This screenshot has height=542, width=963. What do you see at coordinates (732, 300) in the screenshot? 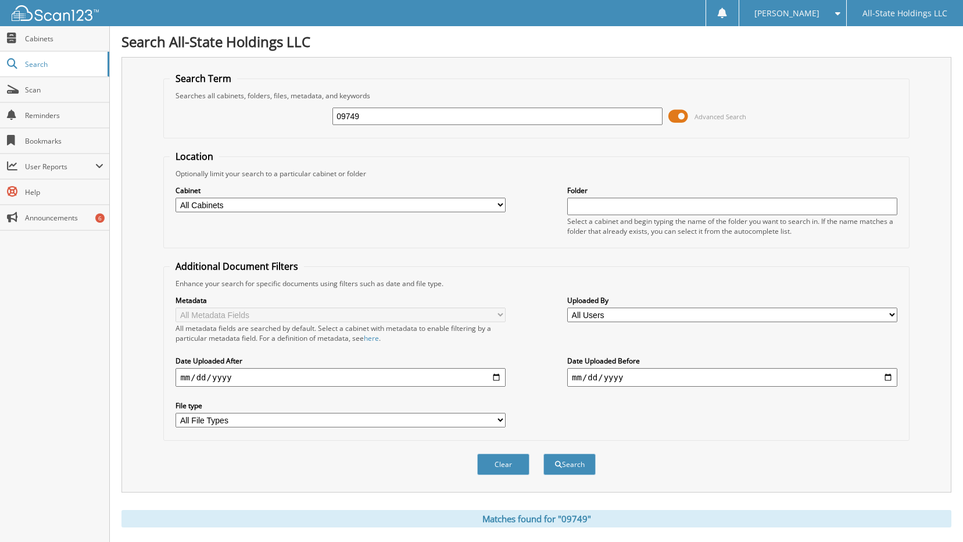
I see `label: Uploaded By` at bounding box center [732, 300].